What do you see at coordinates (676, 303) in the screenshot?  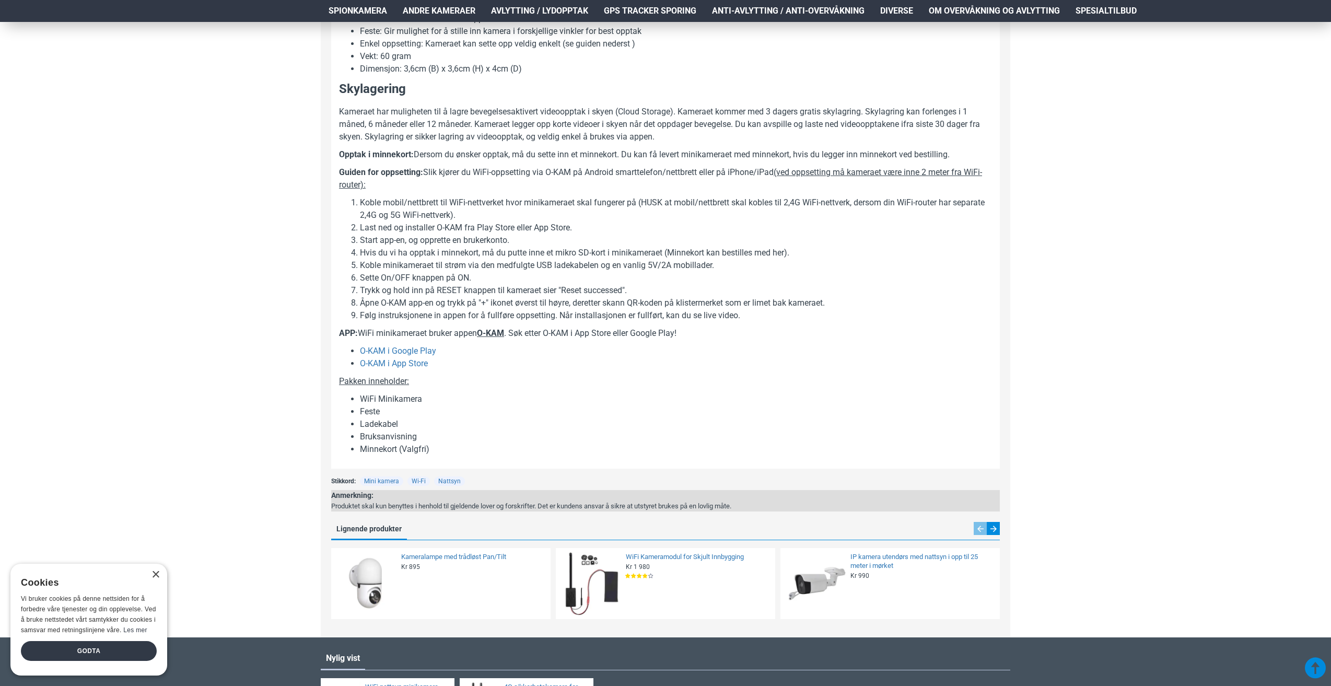 I see `li: Åpne O-KAM app-en og trykk på "+" ikonet øverst til høyre, deretter skann QR-koden på klistermerk...` at bounding box center [676, 303].